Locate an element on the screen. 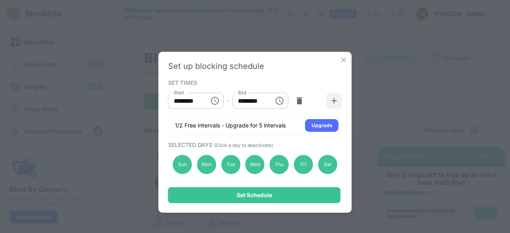 The image size is (510, 233). label: End is located at coordinates (242, 92).